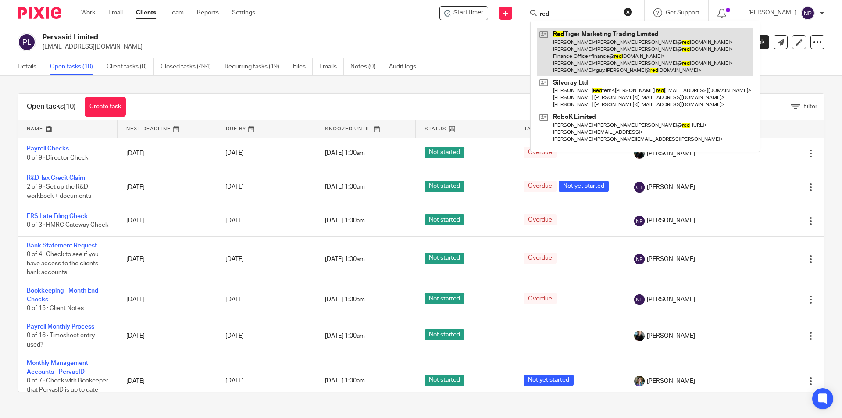  I want to click on a: Settings, so click(243, 13).